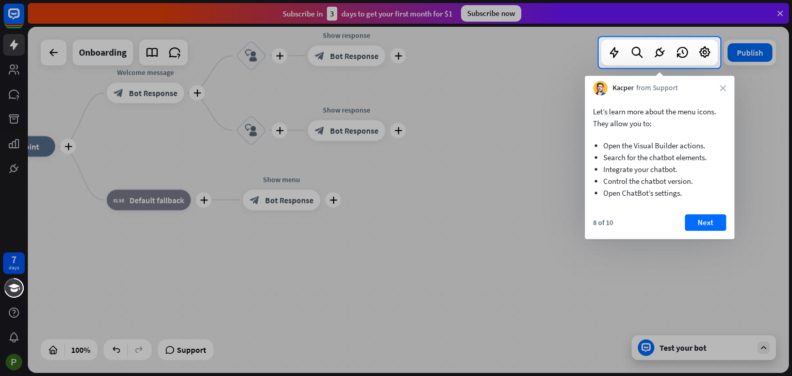  Describe the element at coordinates (659, 145) in the screenshot. I see `li: Open the Visual Builder actions.` at that location.